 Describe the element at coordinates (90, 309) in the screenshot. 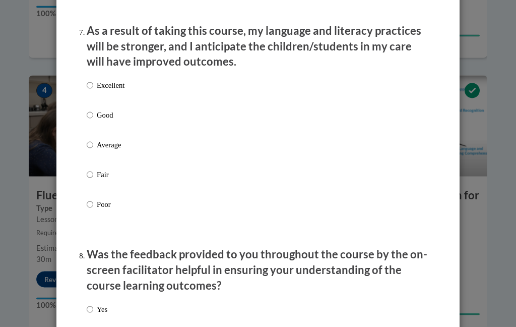

I see `input: Yes` at that location.